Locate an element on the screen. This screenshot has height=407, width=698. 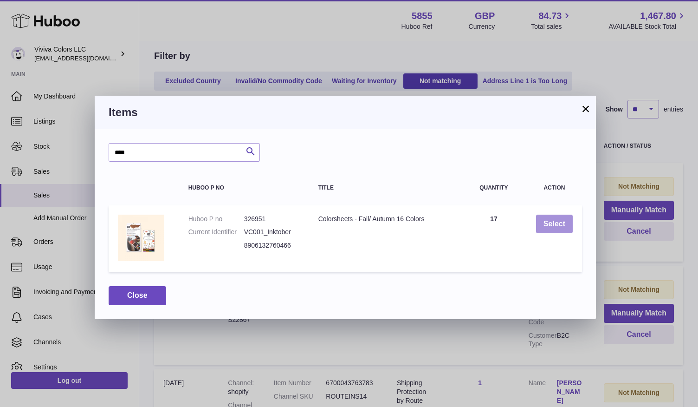
th: Action is located at coordinates (554, 188).